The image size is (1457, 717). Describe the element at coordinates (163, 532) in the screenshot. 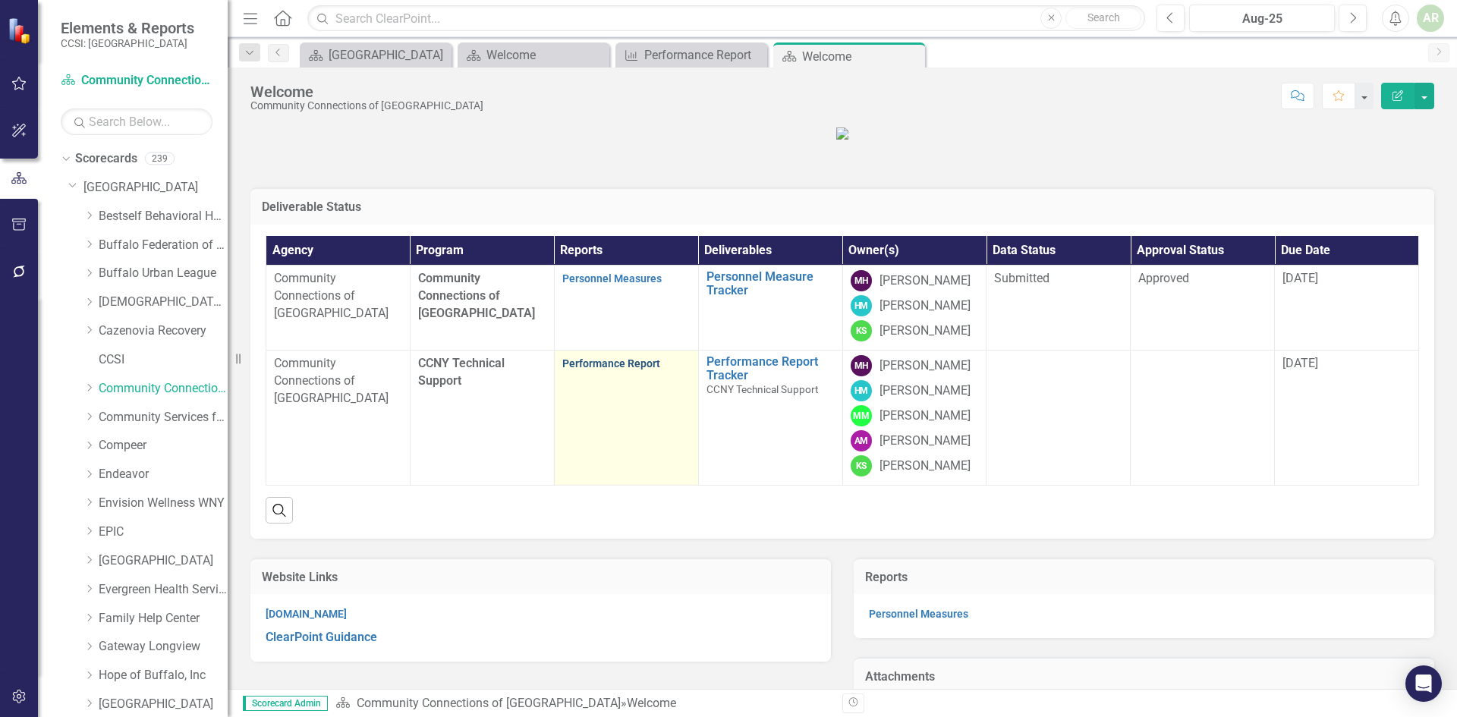

I see `a: EPIC` at that location.